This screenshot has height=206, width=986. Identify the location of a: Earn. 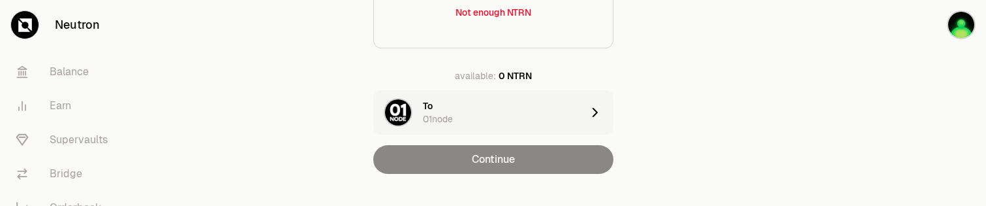
(73, 106).